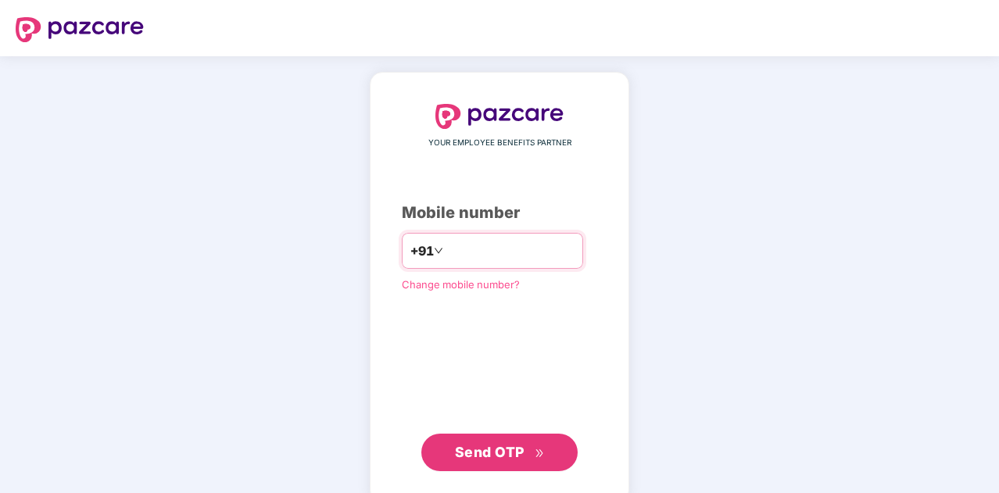  I want to click on span: double-right, so click(539, 453).